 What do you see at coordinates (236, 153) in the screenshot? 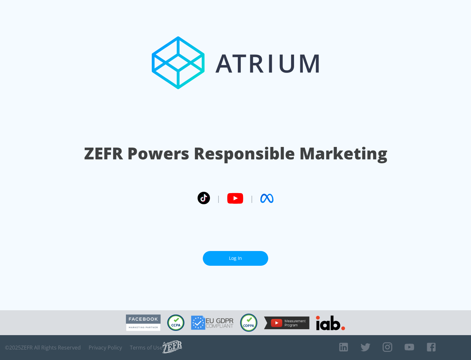
I see `h1: ZEFR Powers Responsible Marketing` at bounding box center [236, 153].